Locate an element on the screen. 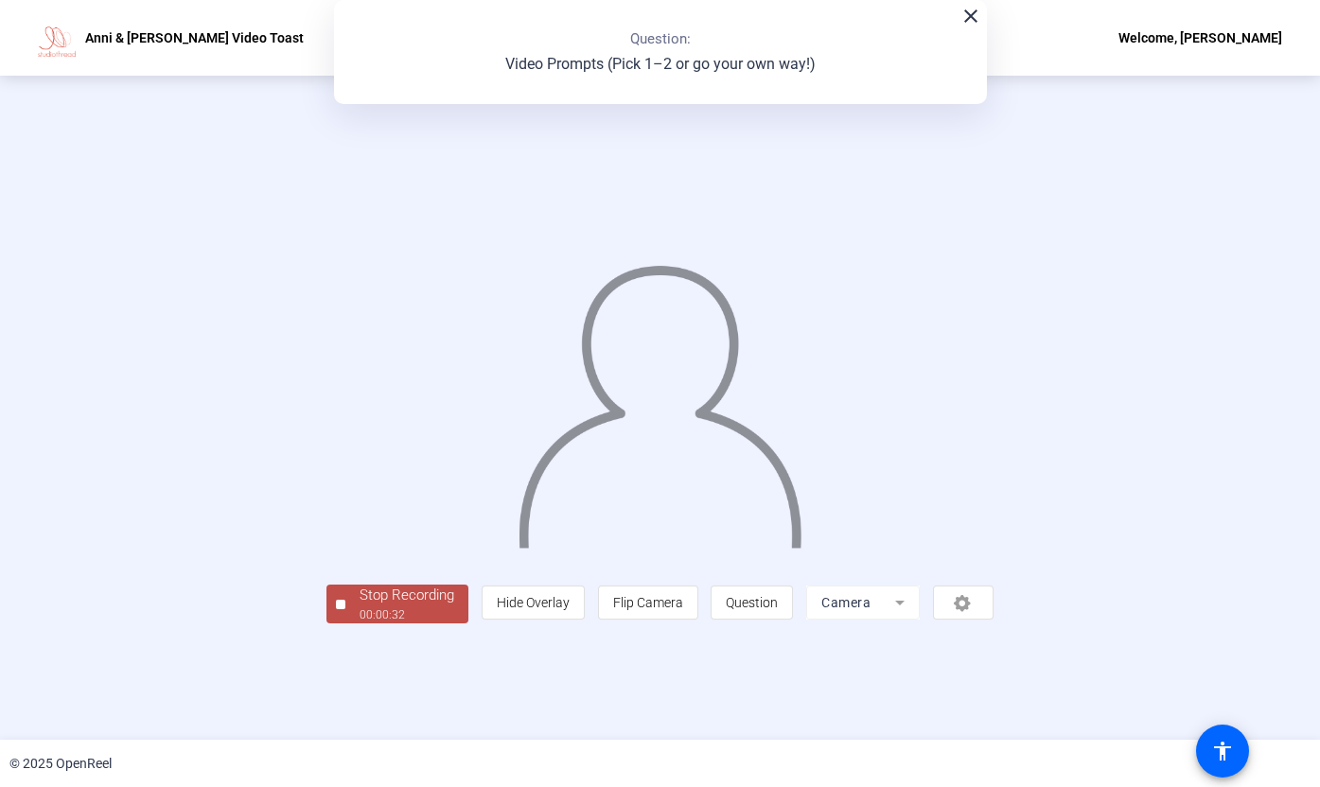 The width and height of the screenshot is (1320, 787). div: © 2025 OpenReel is located at coordinates (61, 763).